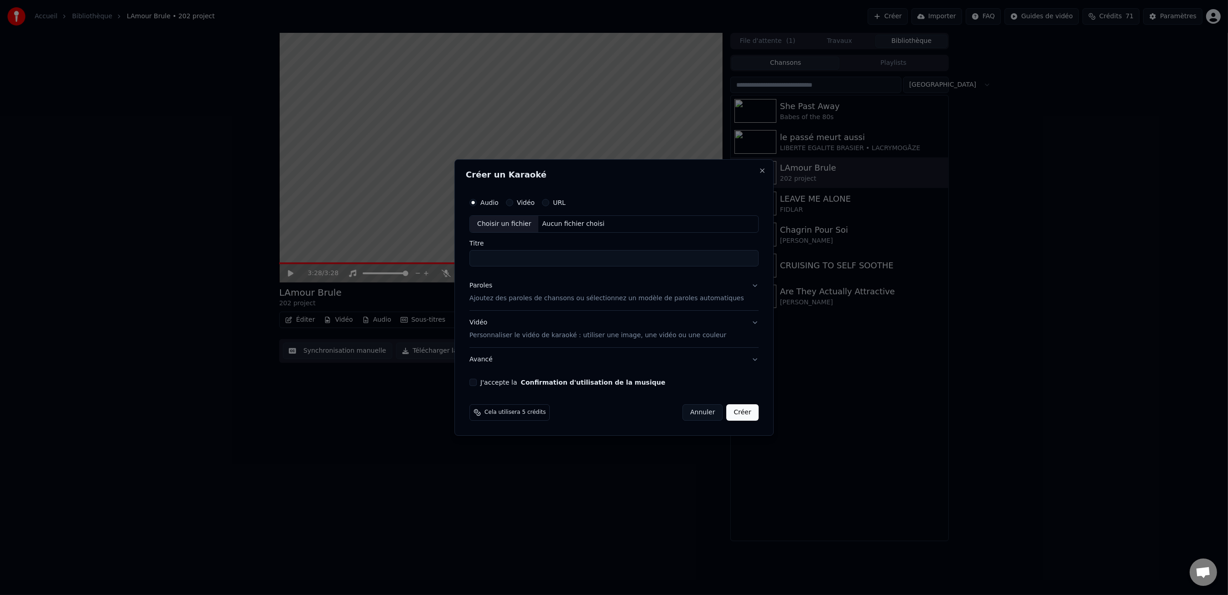 The width and height of the screenshot is (1228, 595). Describe the element at coordinates (614, 243) in the screenshot. I see `label: Titre` at that location.